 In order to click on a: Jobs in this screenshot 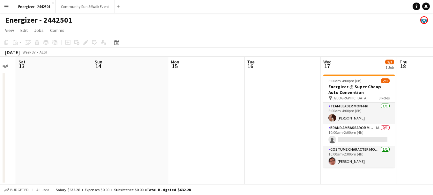, I will do `click(39, 30)`.